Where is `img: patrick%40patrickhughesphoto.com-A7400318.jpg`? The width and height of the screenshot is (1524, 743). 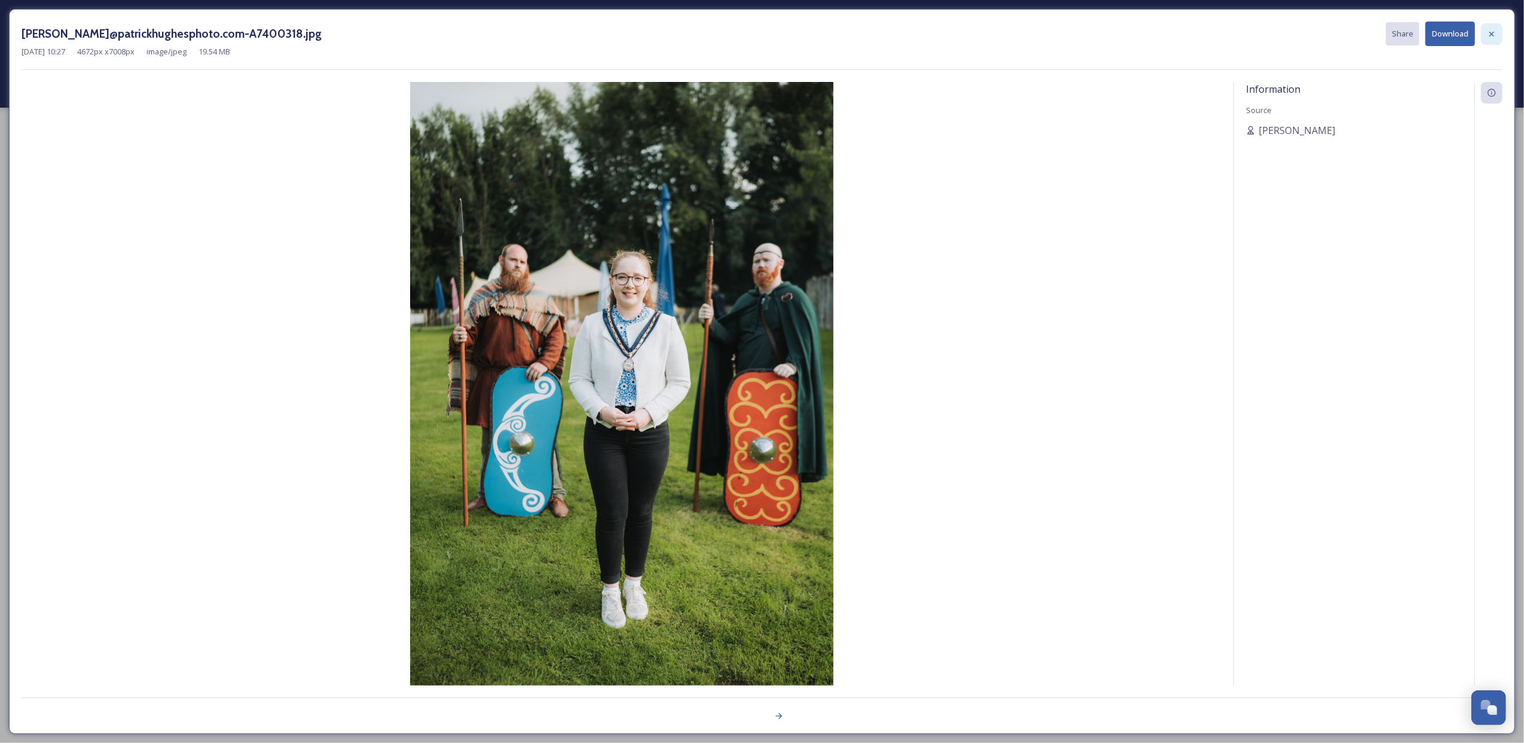 img: patrick%40patrickhughesphoto.com-A7400318.jpg is located at coordinates (621, 399).